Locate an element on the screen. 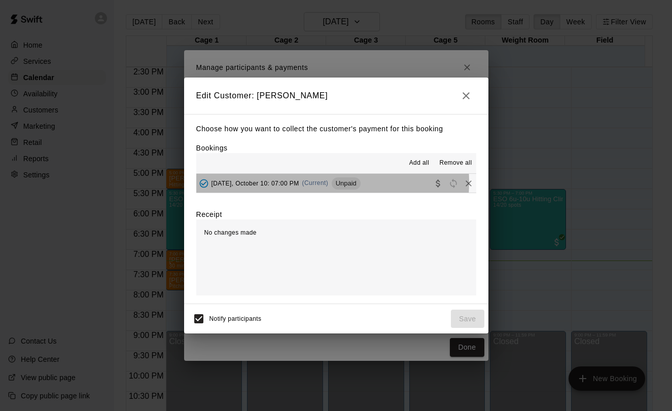 This screenshot has width=672, height=411. span: Notify participants is located at coordinates (235, 319).